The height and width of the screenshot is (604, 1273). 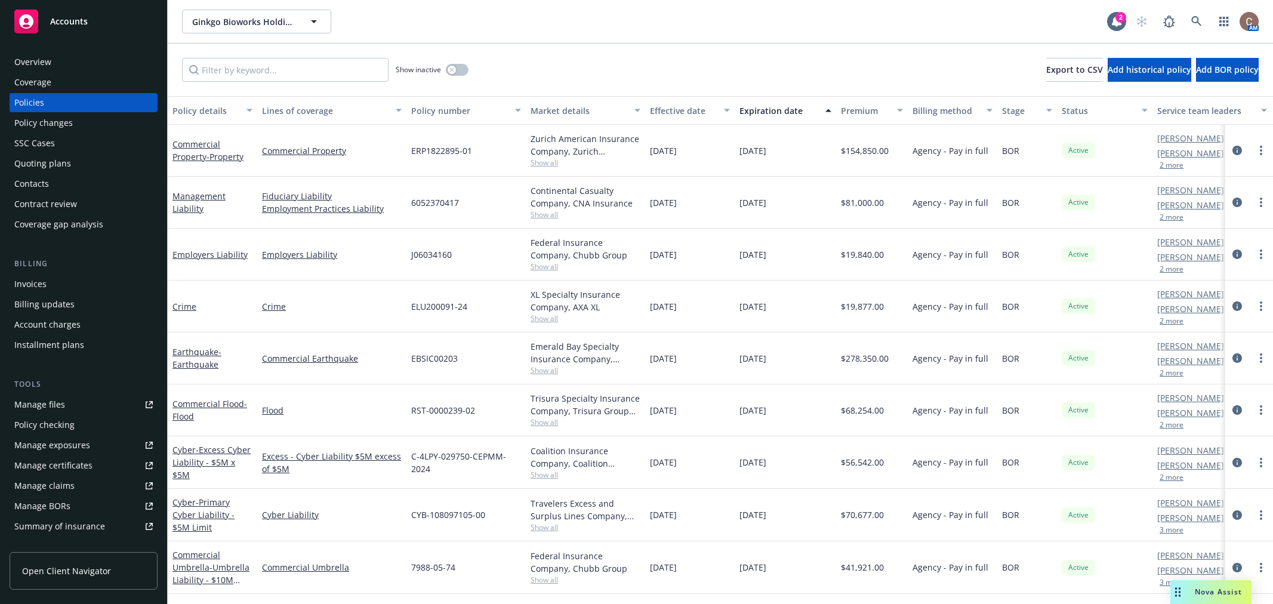 What do you see at coordinates (69, 21) in the screenshot?
I see `span: Accounts` at bounding box center [69, 21].